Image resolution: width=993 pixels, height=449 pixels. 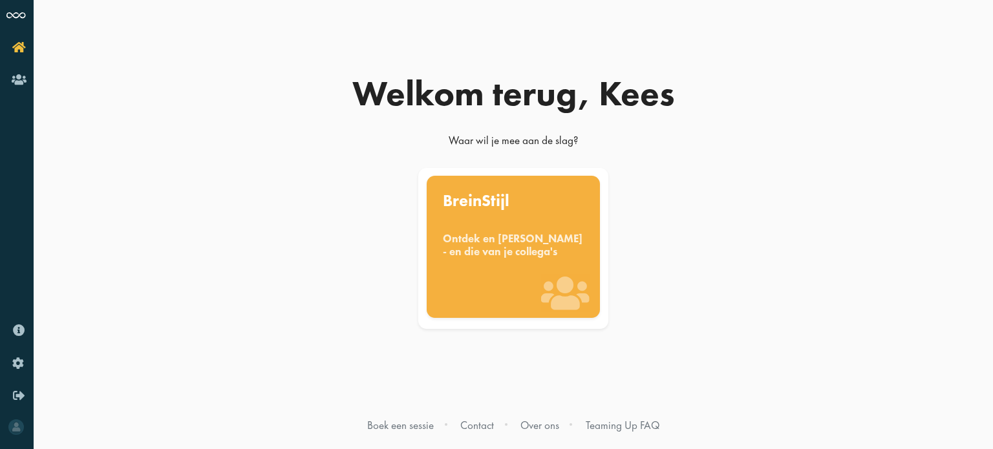 I want to click on div: Waar wil je mee aan de slag?, so click(x=513, y=144).